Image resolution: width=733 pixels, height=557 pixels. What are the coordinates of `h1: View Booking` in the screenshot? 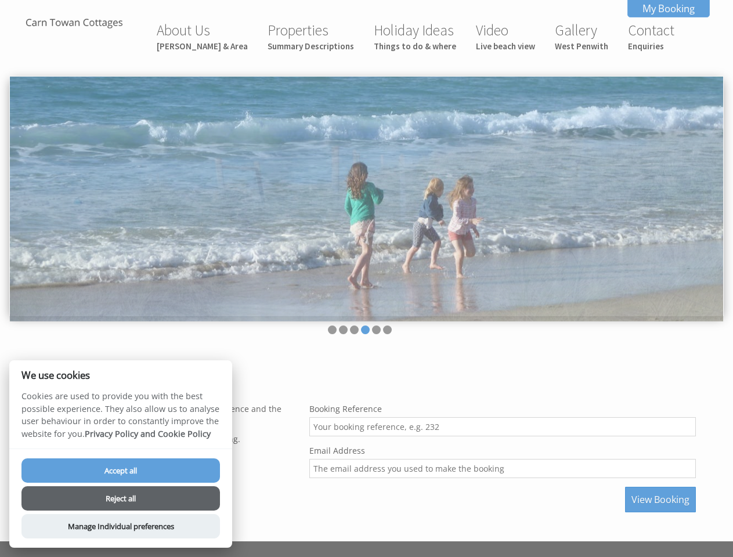 It's located at (359, 382).